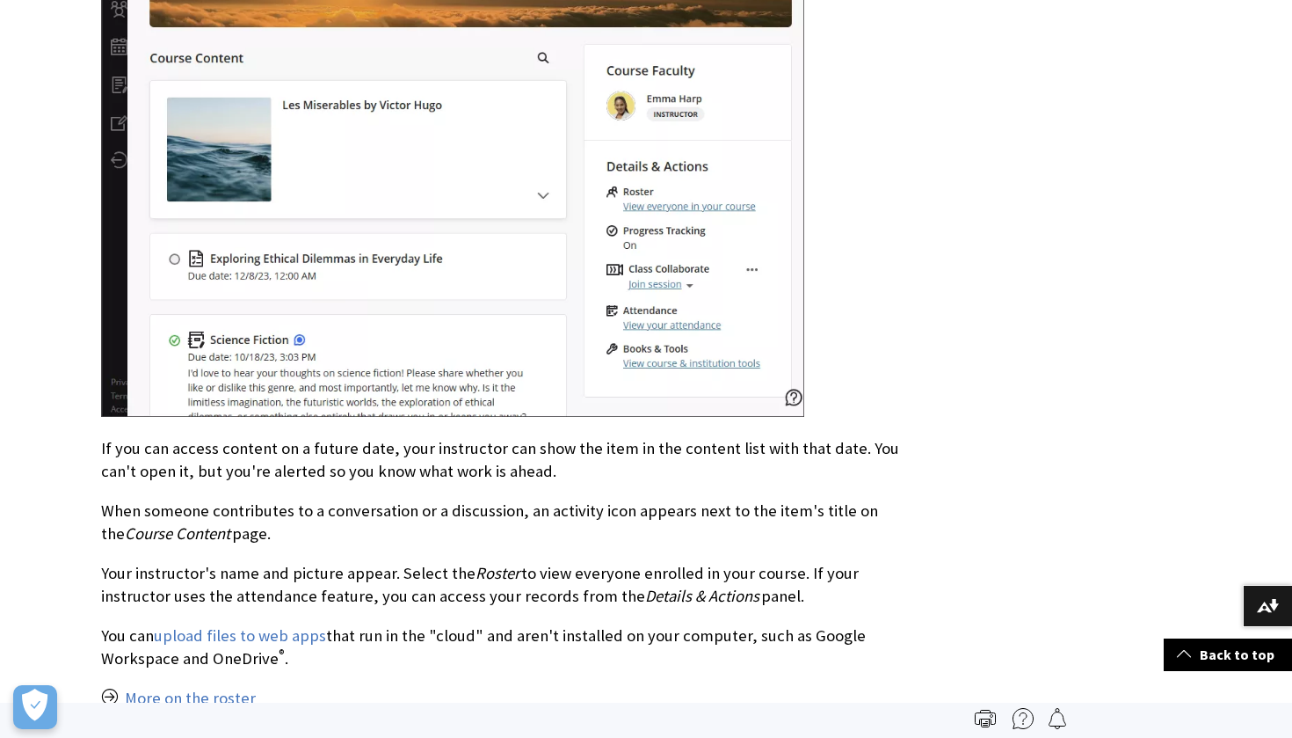 The width and height of the screenshot is (1292, 738). Describe the element at coordinates (190, 698) in the screenshot. I see `a: More on the roster` at that location.